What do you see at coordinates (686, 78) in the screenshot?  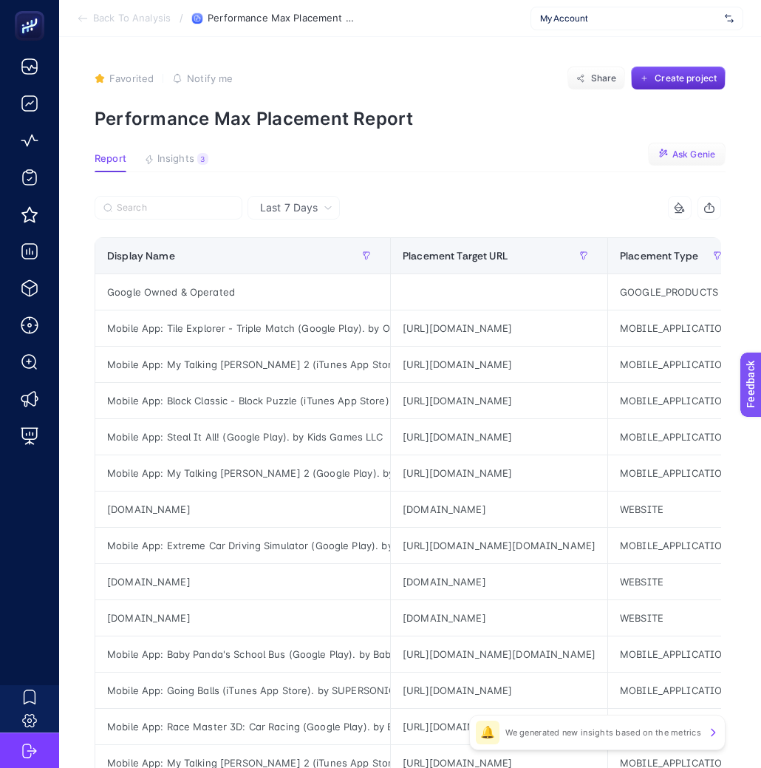 I see `span: Create project` at bounding box center [686, 78].